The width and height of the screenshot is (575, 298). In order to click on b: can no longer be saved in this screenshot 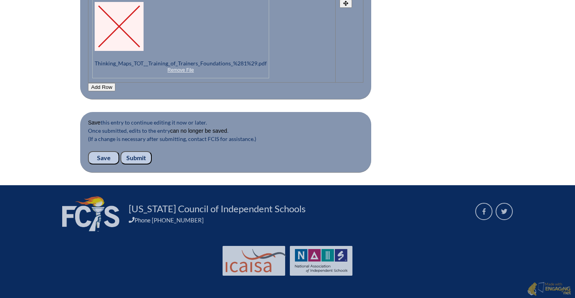, I will do `click(199, 131)`.